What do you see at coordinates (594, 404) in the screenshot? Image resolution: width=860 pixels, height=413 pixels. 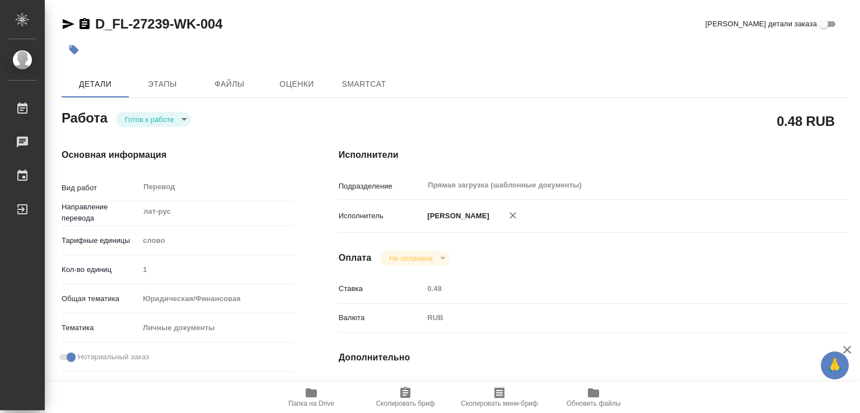 I see `span: Обновить файлы` at bounding box center [594, 404].